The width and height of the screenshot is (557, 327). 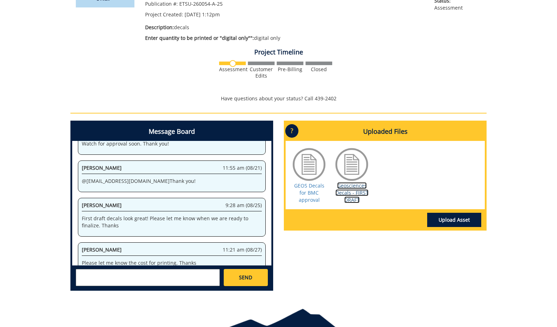 What do you see at coordinates (201, 4) in the screenshot?
I see `span: ETSU-260054-A-25` at bounding box center [201, 4].